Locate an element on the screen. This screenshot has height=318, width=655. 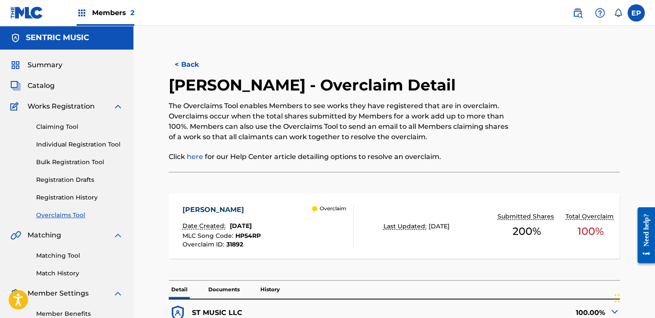
img: Summary is located at coordinates (15, 65).